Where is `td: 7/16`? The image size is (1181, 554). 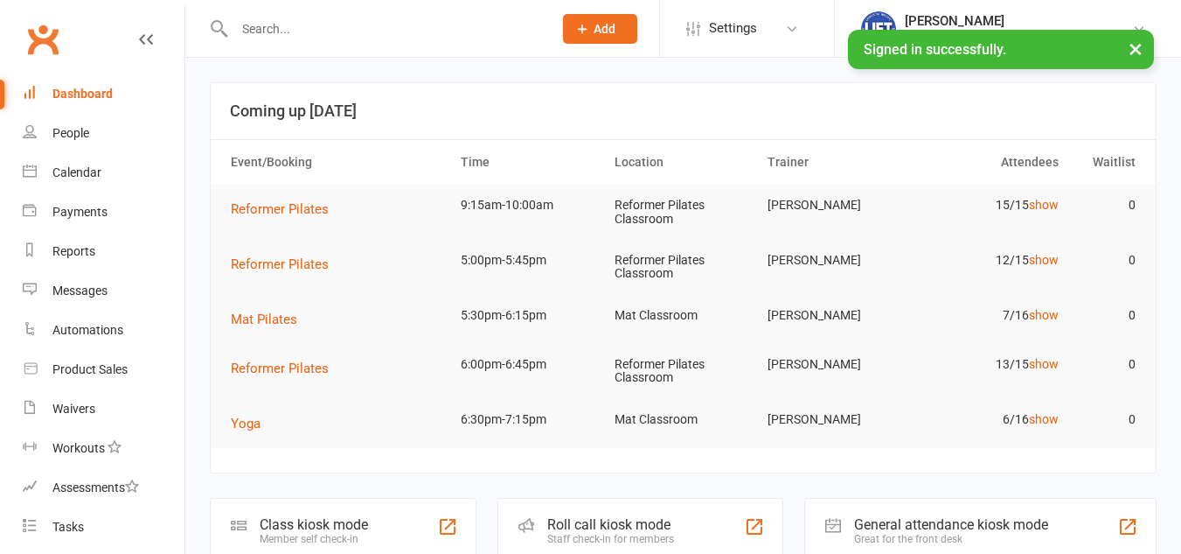
td: 7/16 is located at coordinates (991, 315).